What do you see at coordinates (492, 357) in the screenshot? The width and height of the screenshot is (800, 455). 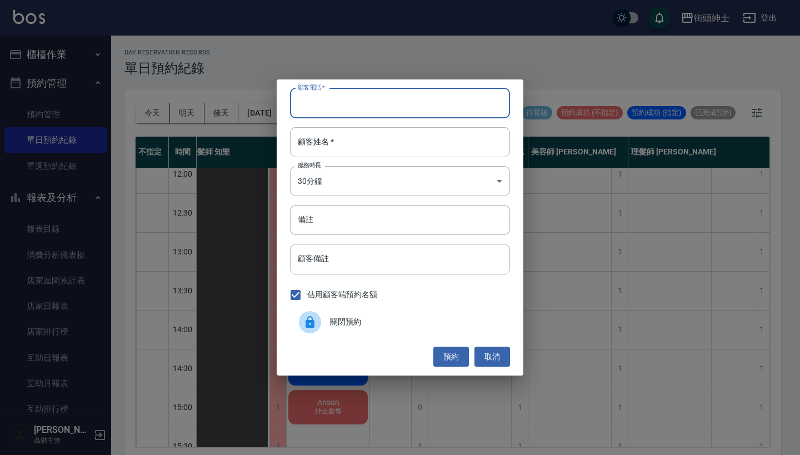 I see `button: 取消` at bounding box center [492, 357].